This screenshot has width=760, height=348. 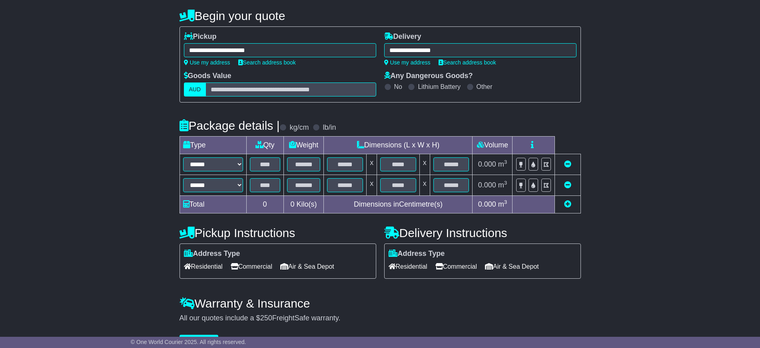 I want to click on td: Total, so click(x=213, y=204).